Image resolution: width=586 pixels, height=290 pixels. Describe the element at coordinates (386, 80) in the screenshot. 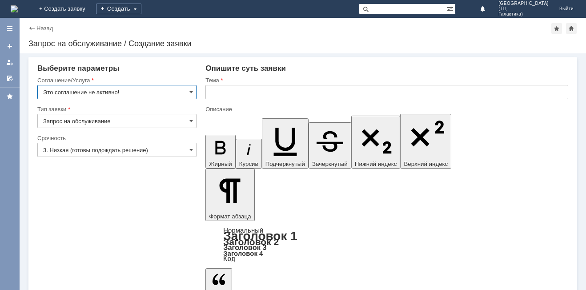

I see `div: Тема` at that location.